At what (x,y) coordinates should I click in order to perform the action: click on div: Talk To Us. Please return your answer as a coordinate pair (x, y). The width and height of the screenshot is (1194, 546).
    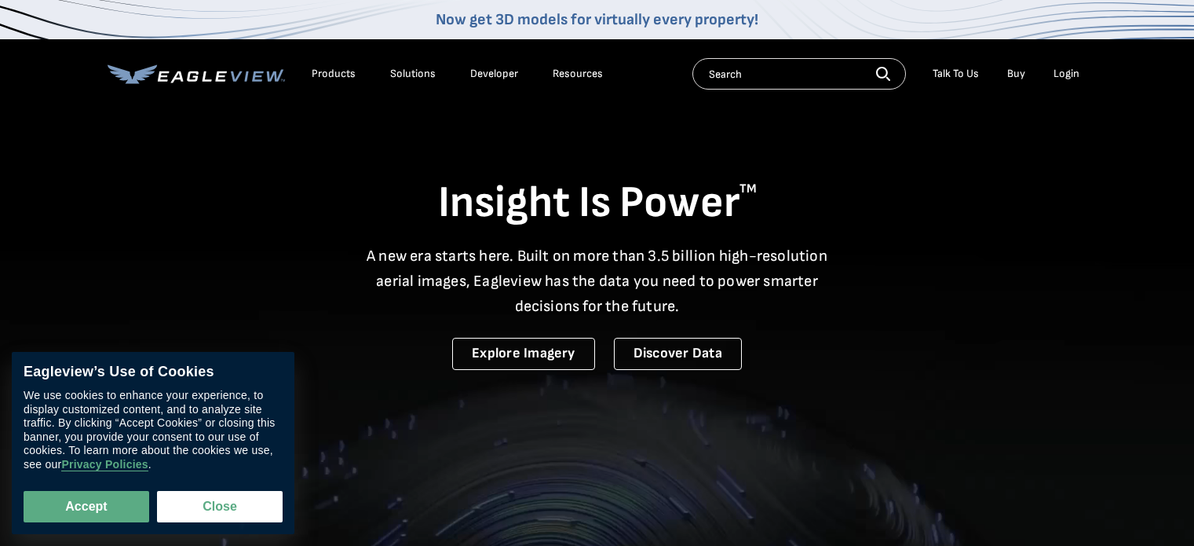
    Looking at the image, I should click on (956, 74).